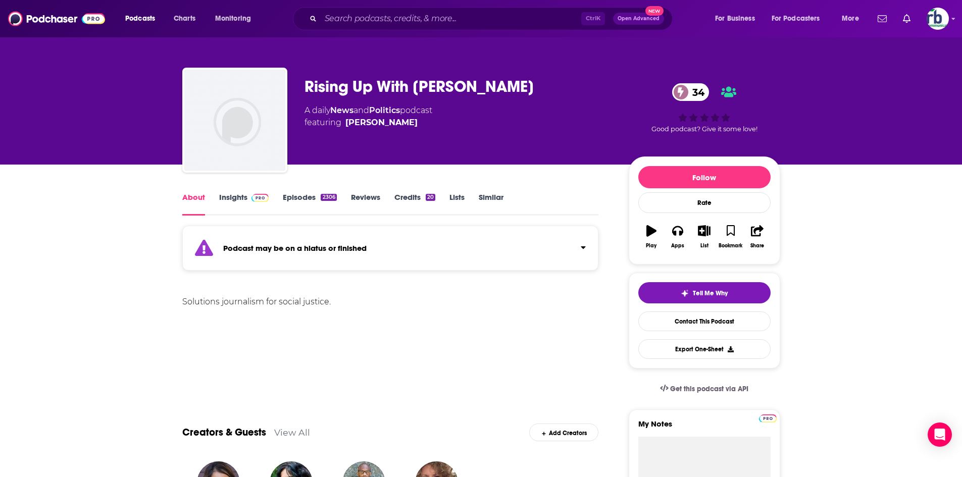 This screenshot has width=962, height=477. Describe the element at coordinates (654, 11) in the screenshot. I see `span: New` at that location.